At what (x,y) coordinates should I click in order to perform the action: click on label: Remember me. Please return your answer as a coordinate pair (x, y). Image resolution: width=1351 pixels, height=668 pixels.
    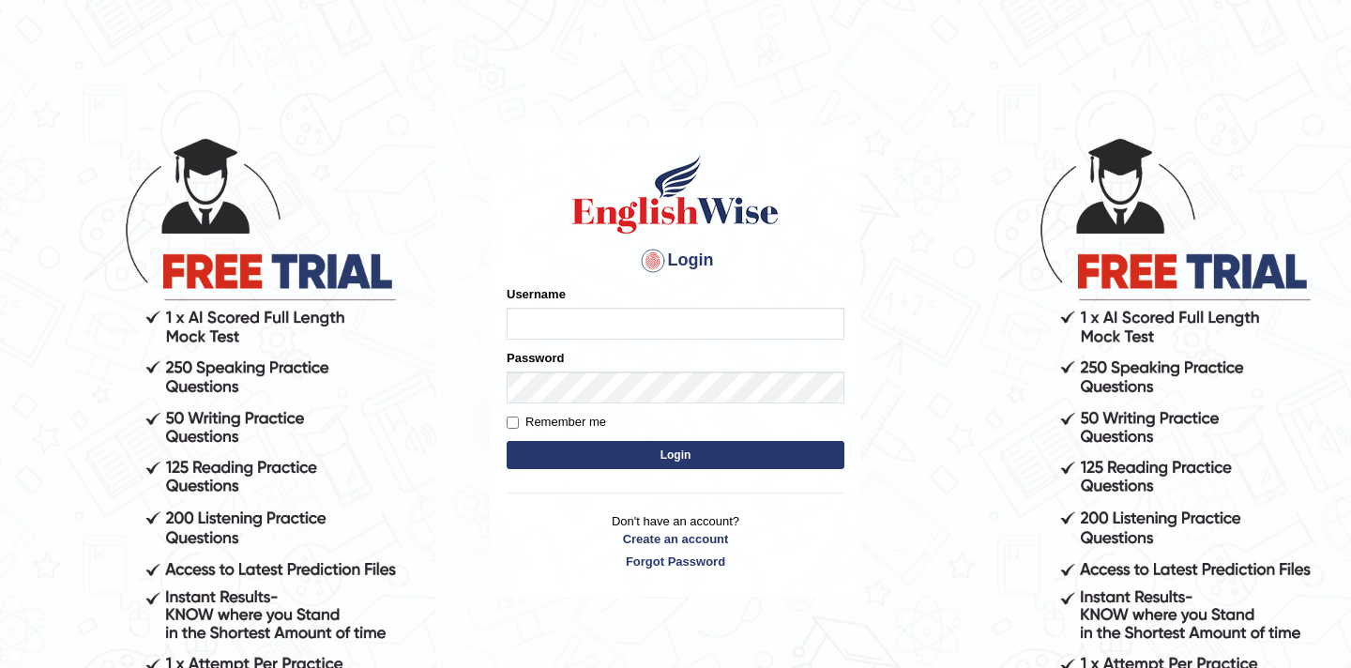
    Looking at the image, I should click on (556, 422).